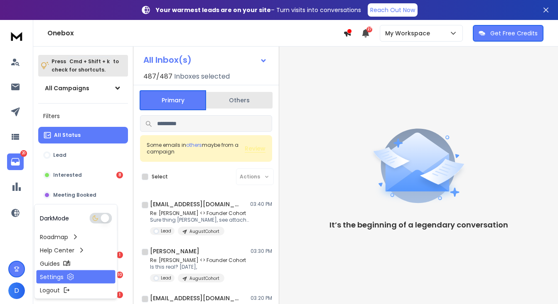 The width and height of the screenshot is (558, 304). What do you see at coordinates (50, 263) in the screenshot?
I see `p: Guides` at bounding box center [50, 263].